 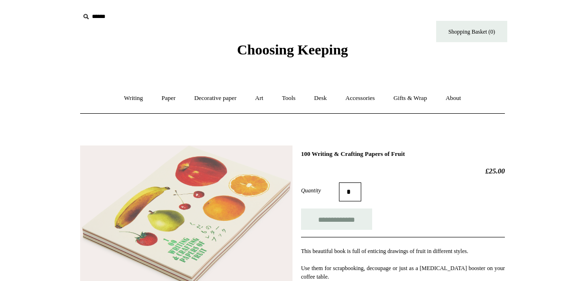 What do you see at coordinates (453, 98) in the screenshot?
I see `a: About` at bounding box center [453, 98].